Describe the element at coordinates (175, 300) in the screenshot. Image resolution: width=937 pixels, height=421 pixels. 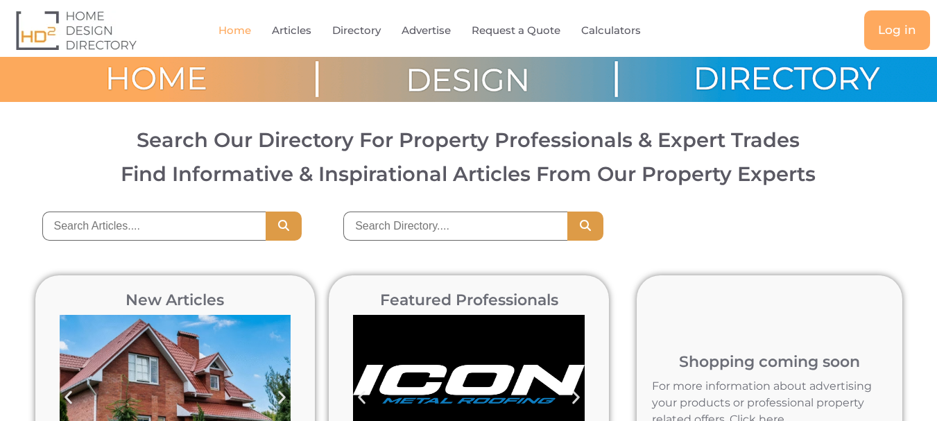
I see `h2: New Articles` at that location.